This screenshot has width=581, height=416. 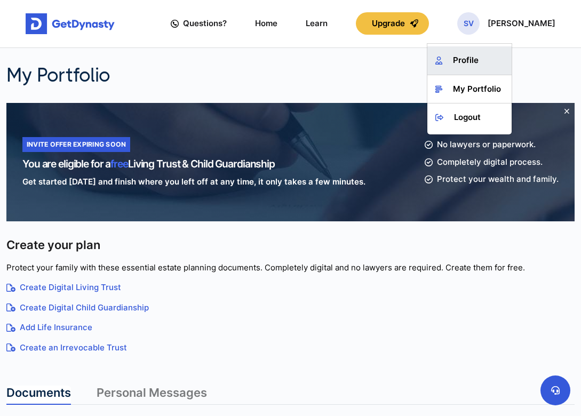 What do you see at coordinates (151, 395) in the screenshot?
I see `a: Personal Messages` at bounding box center [151, 395].